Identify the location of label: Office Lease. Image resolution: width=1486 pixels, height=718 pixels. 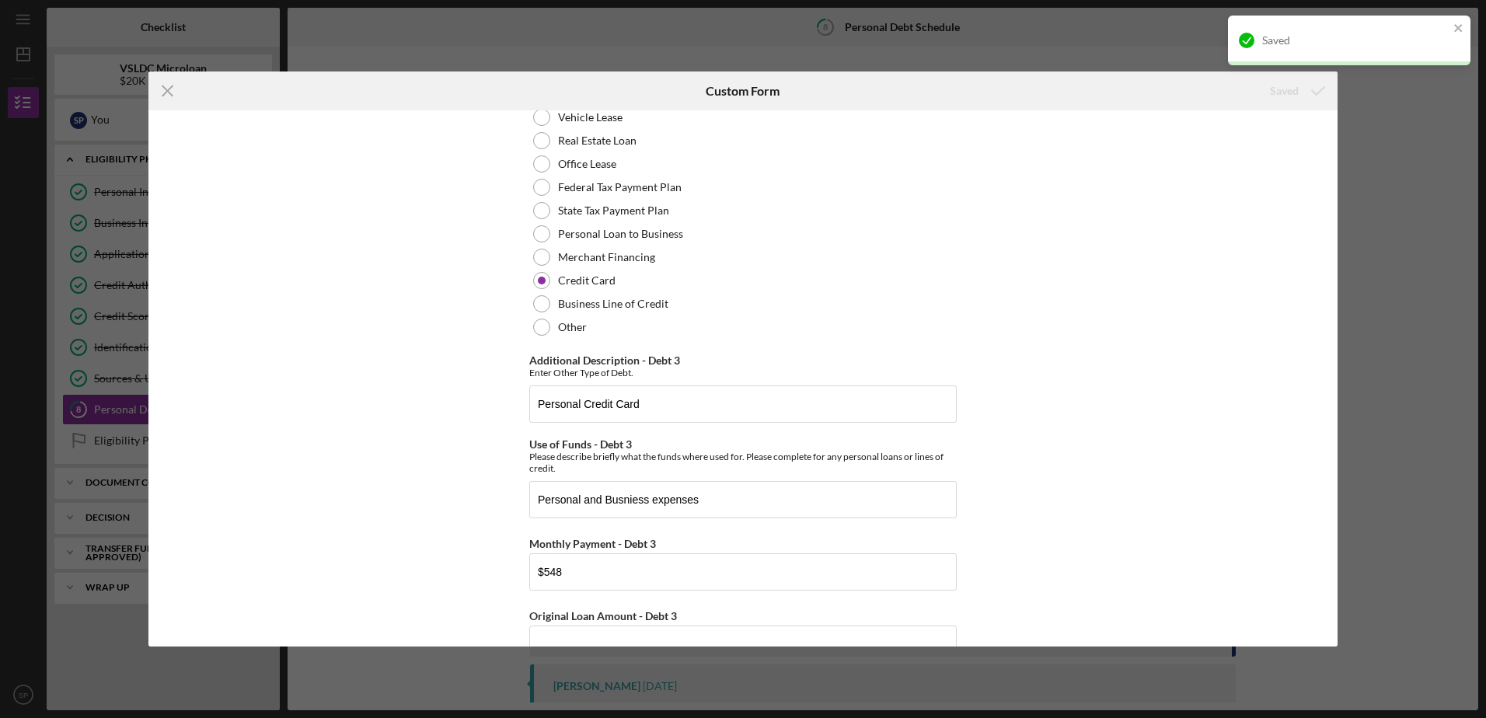
(587, 164).